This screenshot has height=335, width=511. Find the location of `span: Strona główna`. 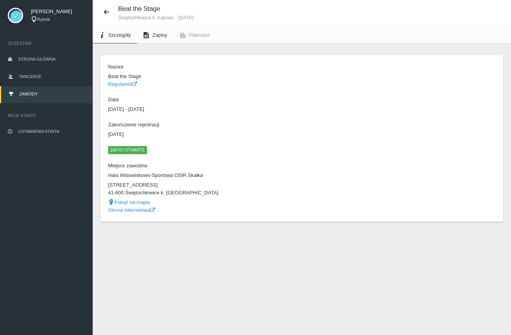

span: Strona główna is located at coordinates (37, 59).